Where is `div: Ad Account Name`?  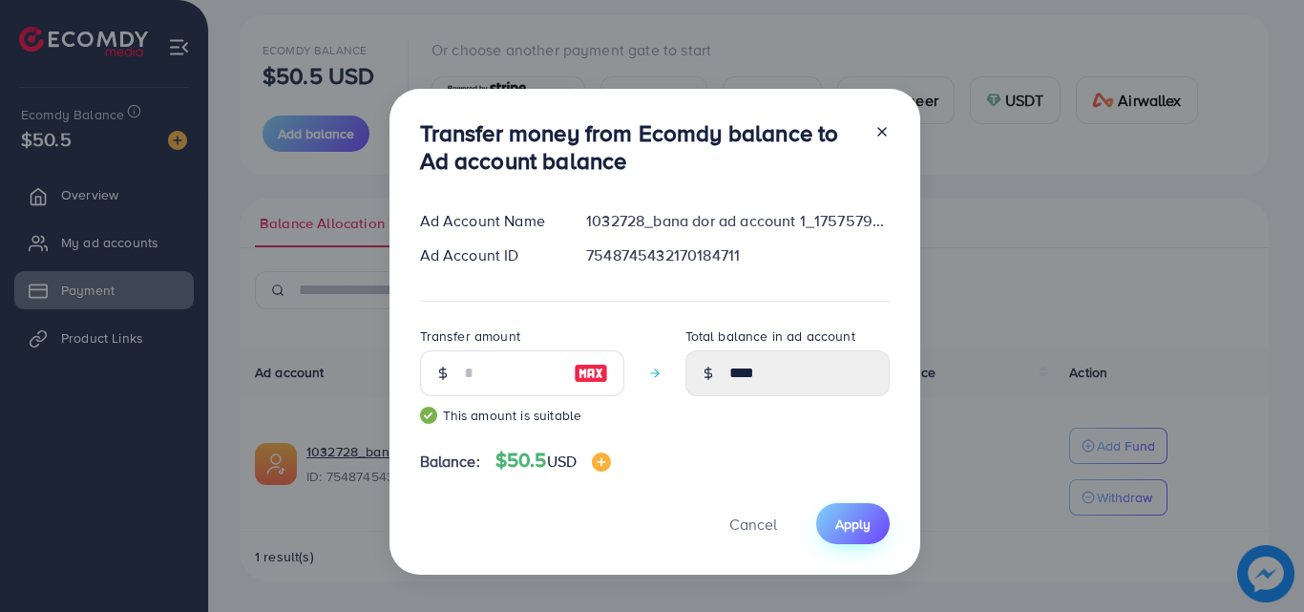 div: Ad Account Name is located at coordinates (488, 221).